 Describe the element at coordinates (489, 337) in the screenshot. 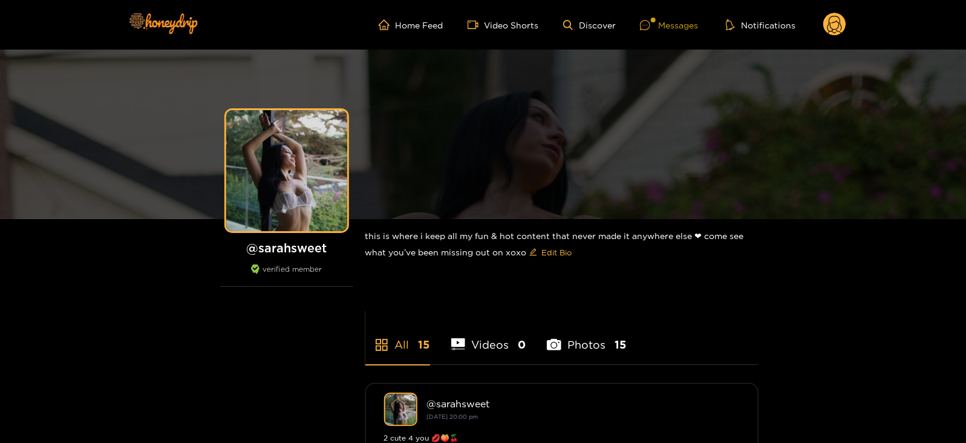

I see `li: Videos` at that location.